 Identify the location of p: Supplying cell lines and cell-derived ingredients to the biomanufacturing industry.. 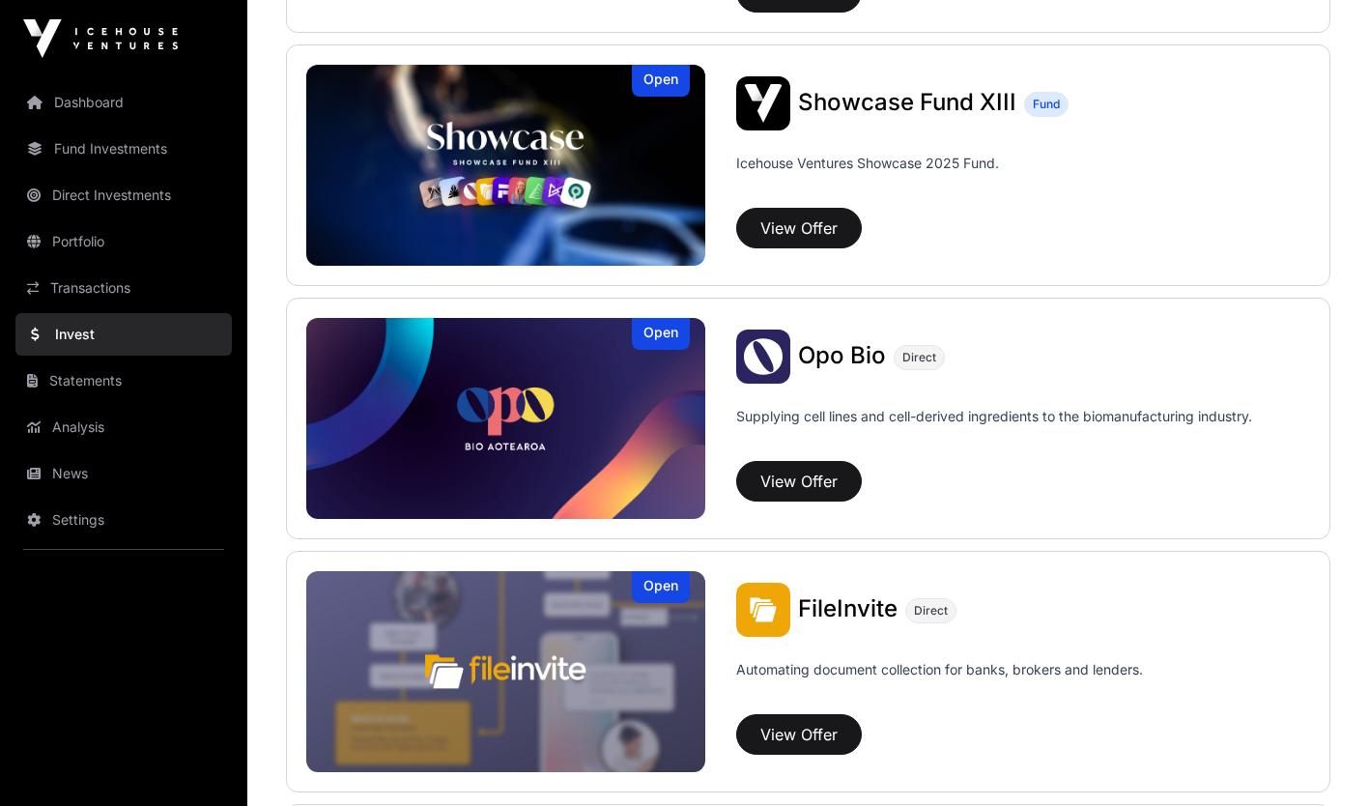
(994, 416).